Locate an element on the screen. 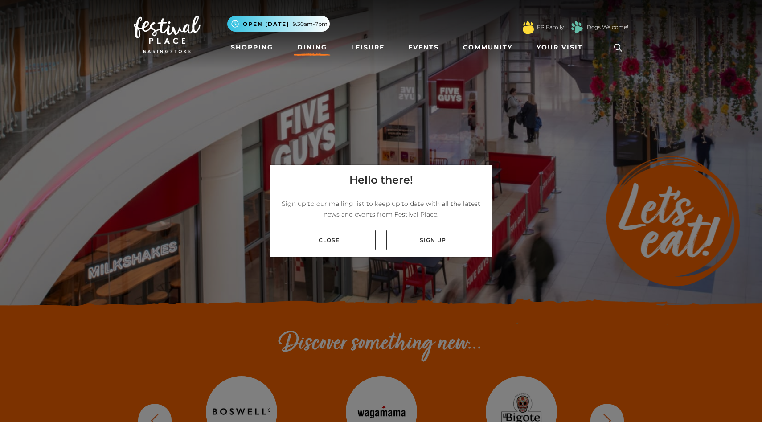 This screenshot has width=762, height=422. a: Dining is located at coordinates (312, 47).